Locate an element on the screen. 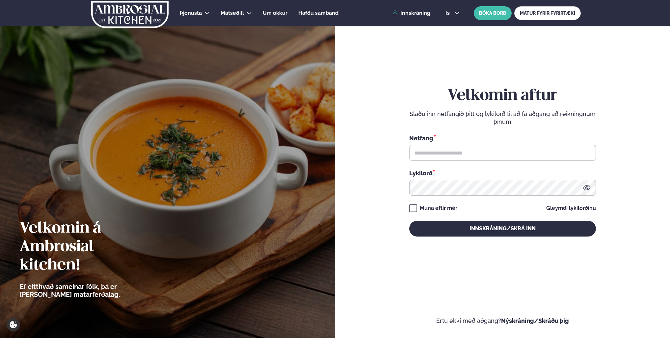  p: Sláðu inn netfangið þitt og lykilorð til að fá aðgang að reikningnum þínum is located at coordinates (503, 118).